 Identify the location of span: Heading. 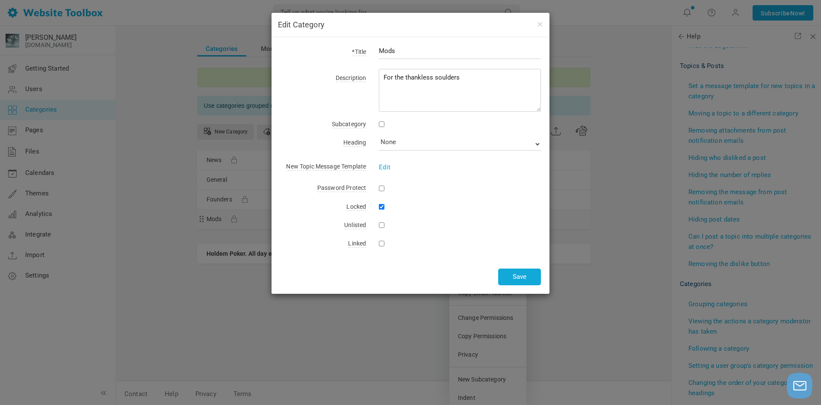
(354, 143).